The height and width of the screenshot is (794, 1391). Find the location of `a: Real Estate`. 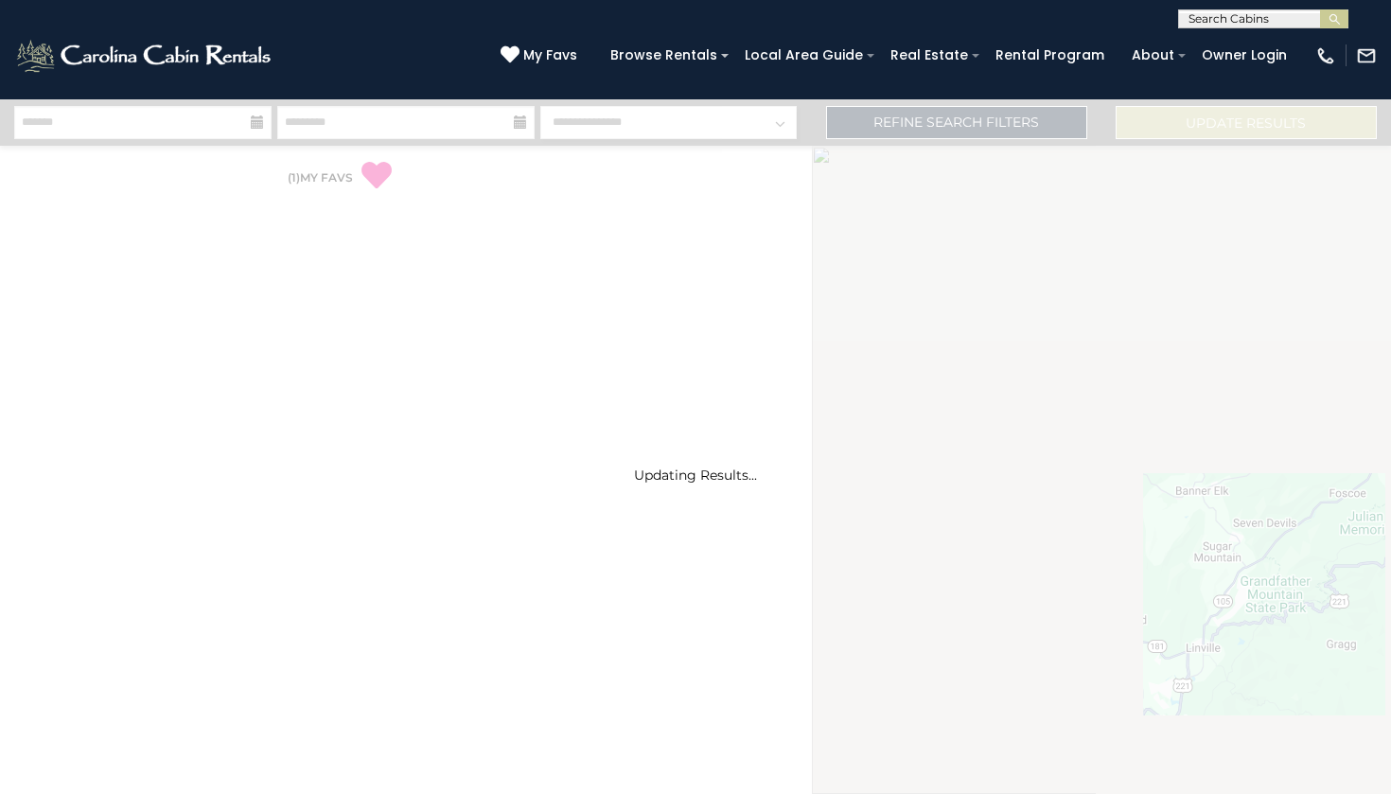

a: Real Estate is located at coordinates (929, 55).